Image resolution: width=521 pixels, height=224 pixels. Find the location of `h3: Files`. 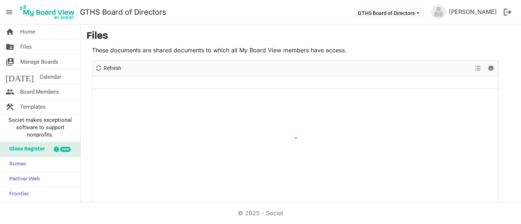

h3: Files is located at coordinates (301, 37).